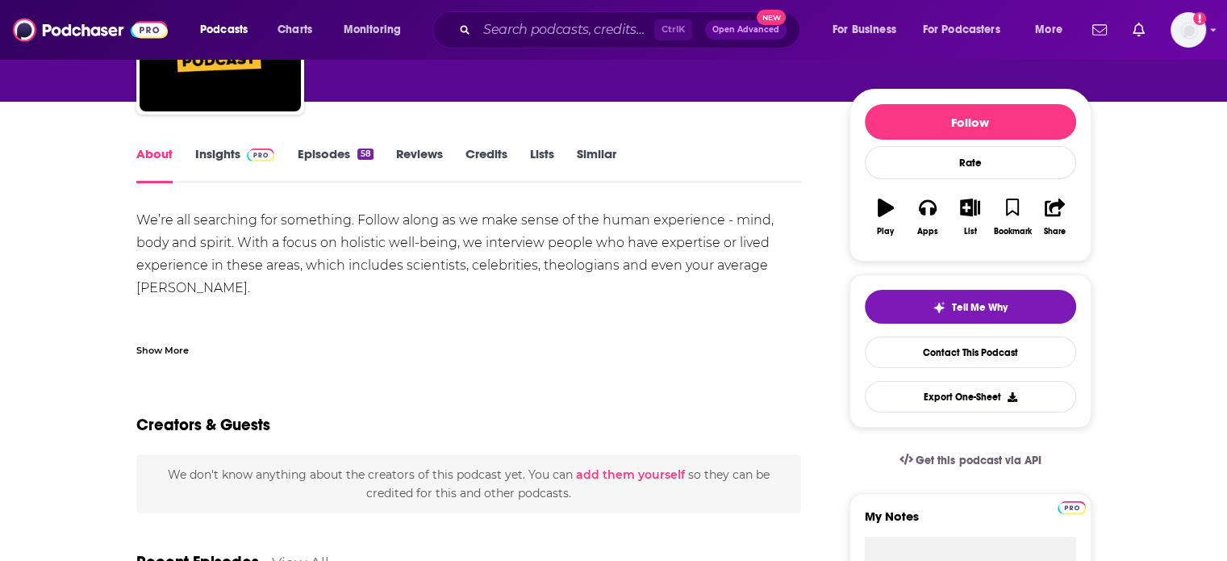 The image size is (1227, 561). Describe the element at coordinates (971, 522) in the screenshot. I see `label: My Notes` at that location.